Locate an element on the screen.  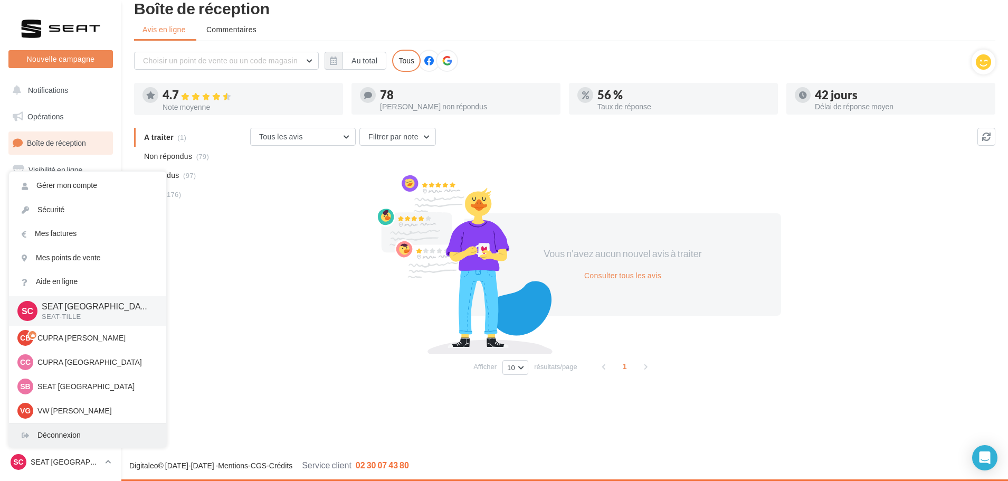
a: CGS is located at coordinates (259, 465).